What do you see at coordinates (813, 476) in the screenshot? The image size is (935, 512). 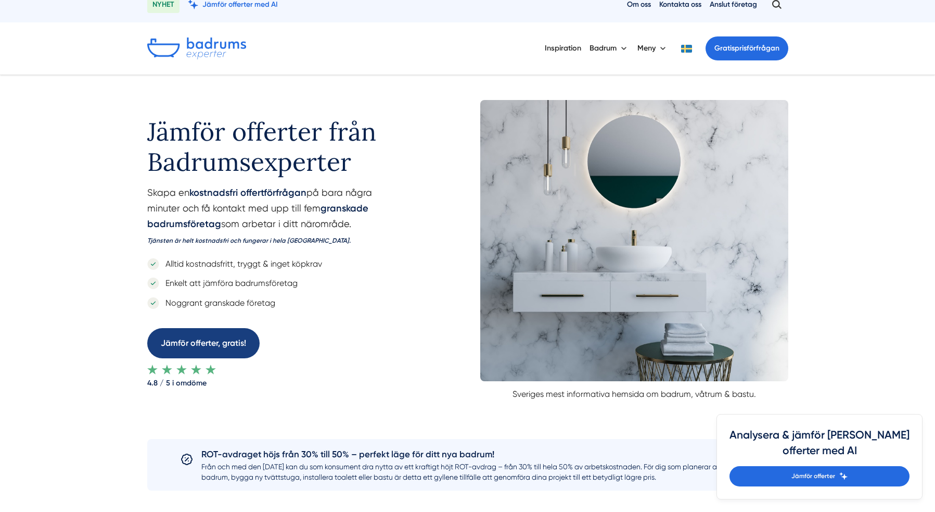 I see `span: Jämför offerter` at bounding box center [813, 476].